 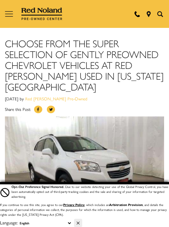 What do you see at coordinates (84, 111) in the screenshot?
I see `div: Share this Post:` at bounding box center [84, 111].